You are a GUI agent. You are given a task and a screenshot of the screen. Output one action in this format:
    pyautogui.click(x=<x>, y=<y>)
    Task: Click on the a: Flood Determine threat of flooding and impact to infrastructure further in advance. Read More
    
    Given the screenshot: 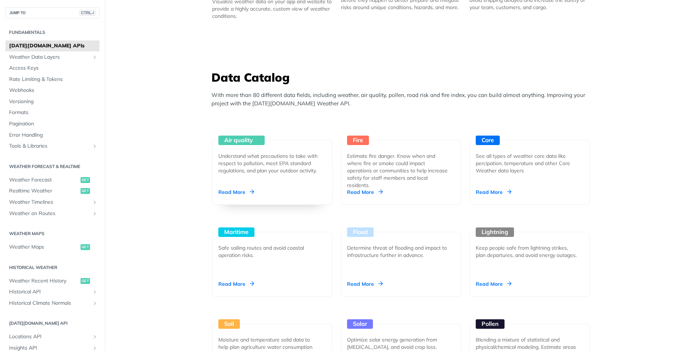 What is the action you would take?
    pyautogui.click(x=401, y=251)
    